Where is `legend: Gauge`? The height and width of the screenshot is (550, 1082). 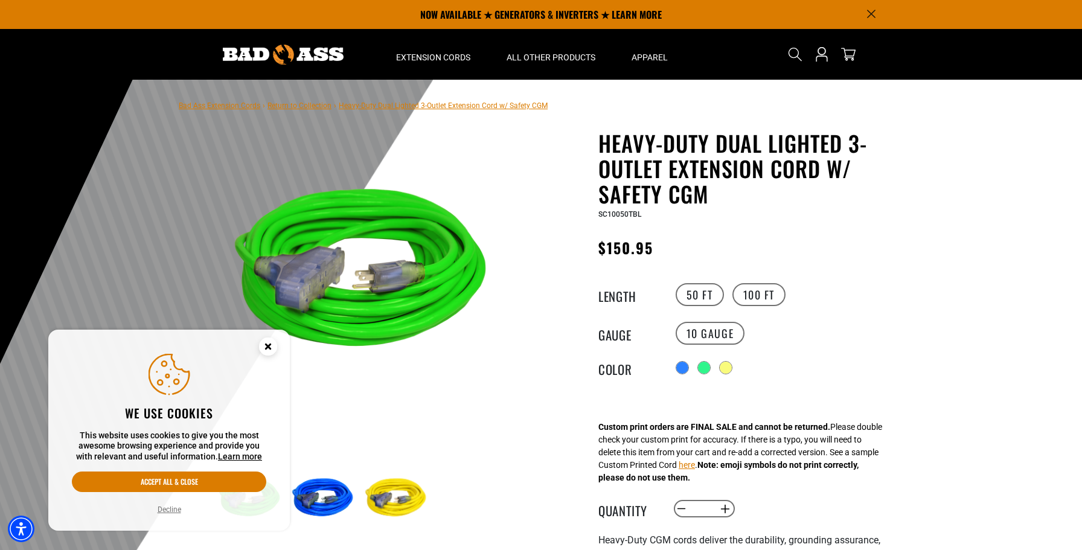
legend: Gauge is located at coordinates (628, 333).